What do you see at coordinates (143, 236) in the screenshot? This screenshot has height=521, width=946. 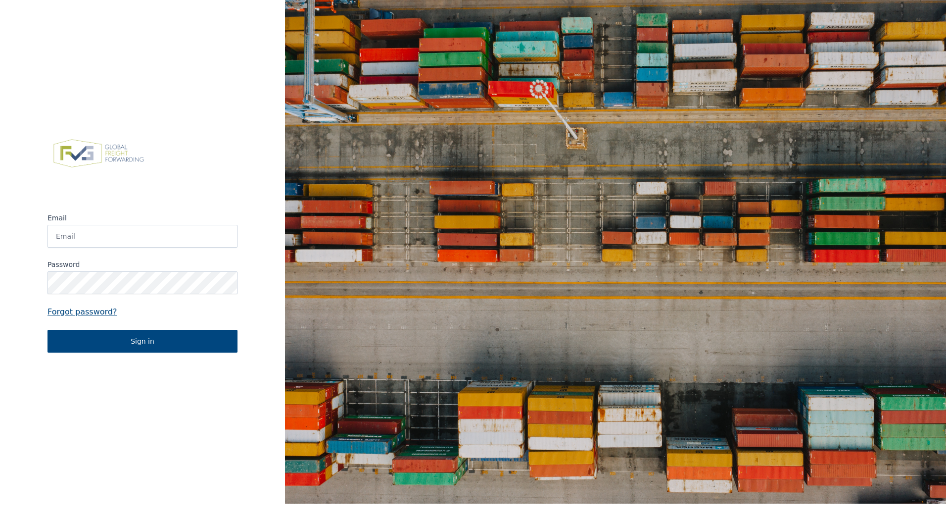 I see `input: Email` at bounding box center [143, 236].